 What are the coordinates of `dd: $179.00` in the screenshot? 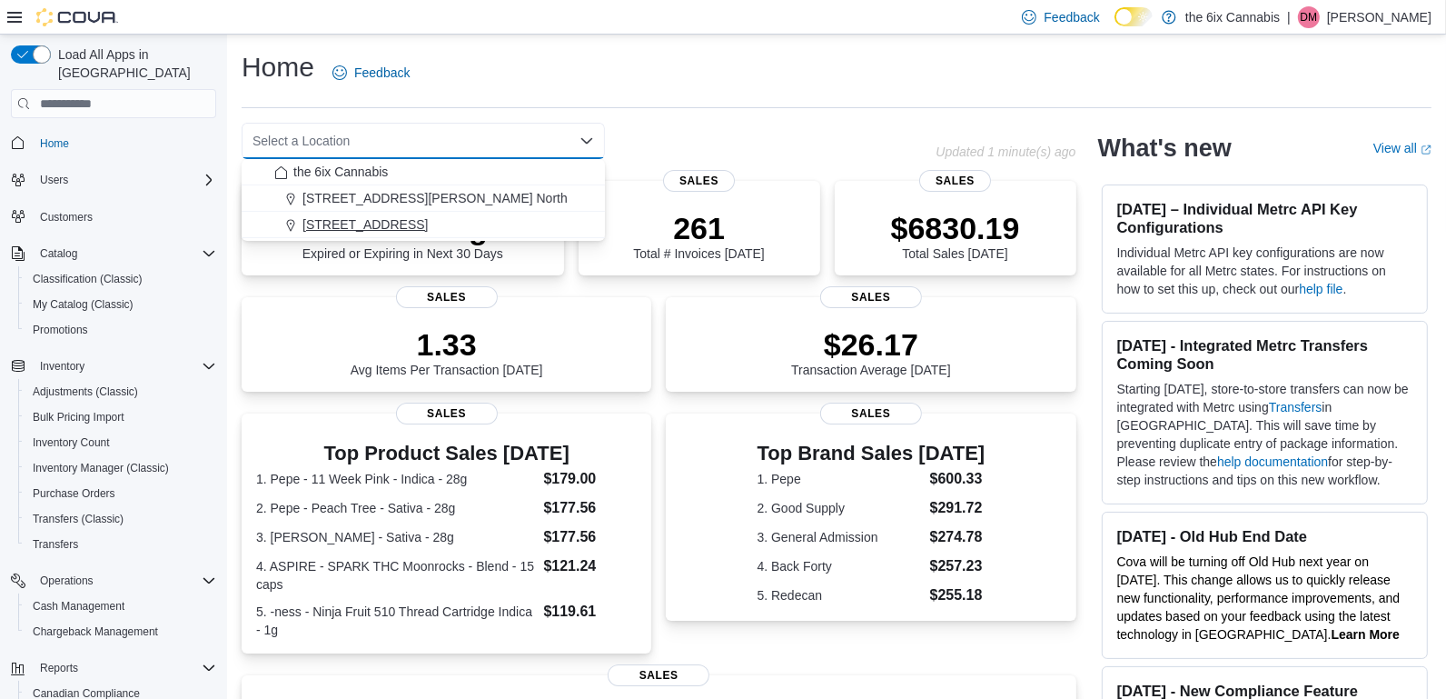 It's located at (590, 479).